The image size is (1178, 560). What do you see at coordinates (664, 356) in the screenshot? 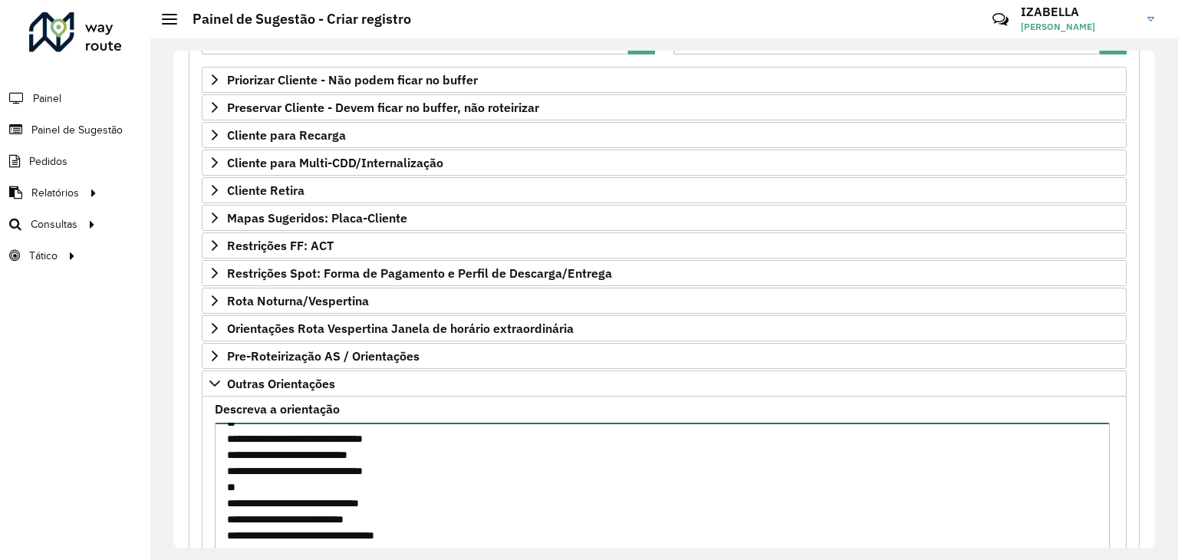
I see `a: Pre-Roteirização AS / Orientações` at bounding box center [664, 356].